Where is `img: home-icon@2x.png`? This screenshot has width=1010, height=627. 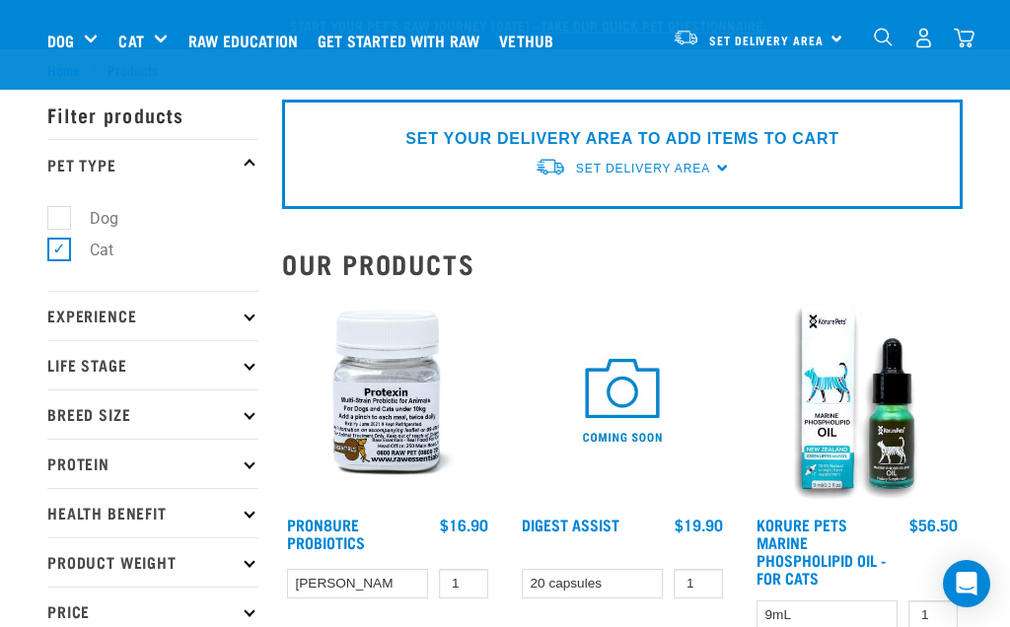
img: home-icon@2x.png is located at coordinates (963, 37).